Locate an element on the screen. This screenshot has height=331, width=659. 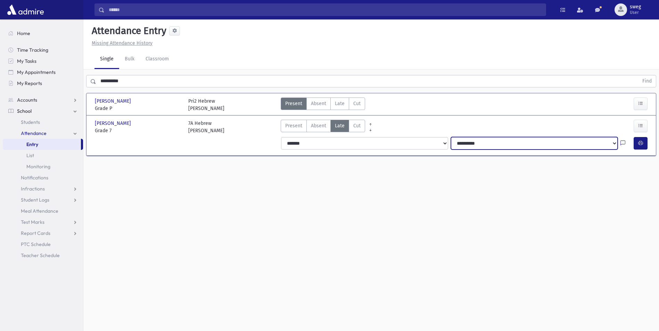
a: Teacher Schedule is located at coordinates (43, 256).